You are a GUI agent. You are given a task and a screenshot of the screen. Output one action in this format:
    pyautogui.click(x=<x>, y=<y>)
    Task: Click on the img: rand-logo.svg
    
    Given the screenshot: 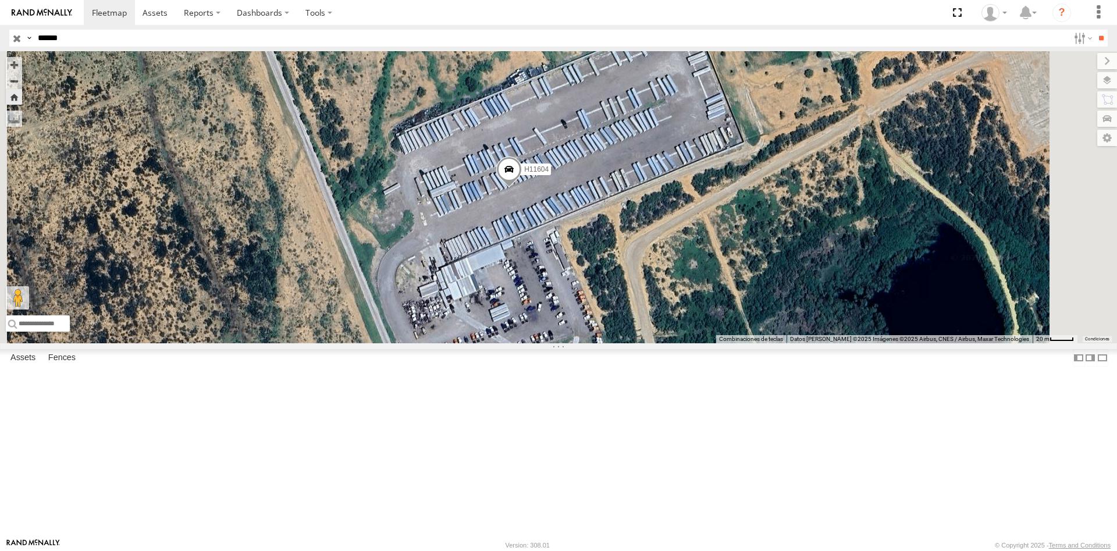 What is the action you would take?
    pyautogui.click(x=42, y=13)
    